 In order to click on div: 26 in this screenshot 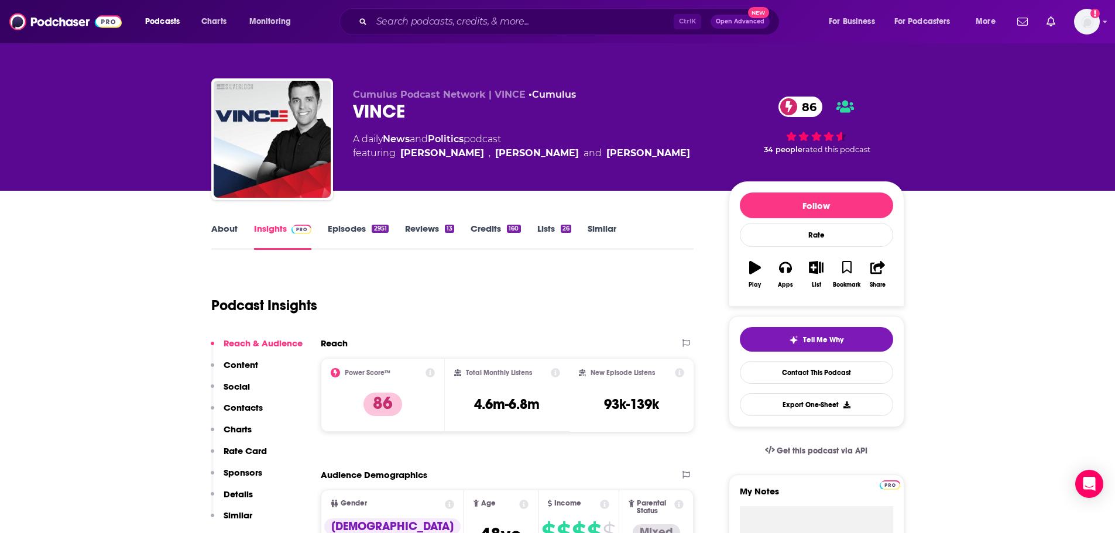, I will do `click(566, 229)`.